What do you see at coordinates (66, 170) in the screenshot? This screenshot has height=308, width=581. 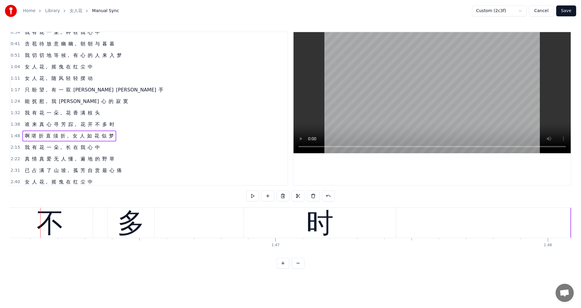 I see `span: 坡，` at bounding box center [66, 170].